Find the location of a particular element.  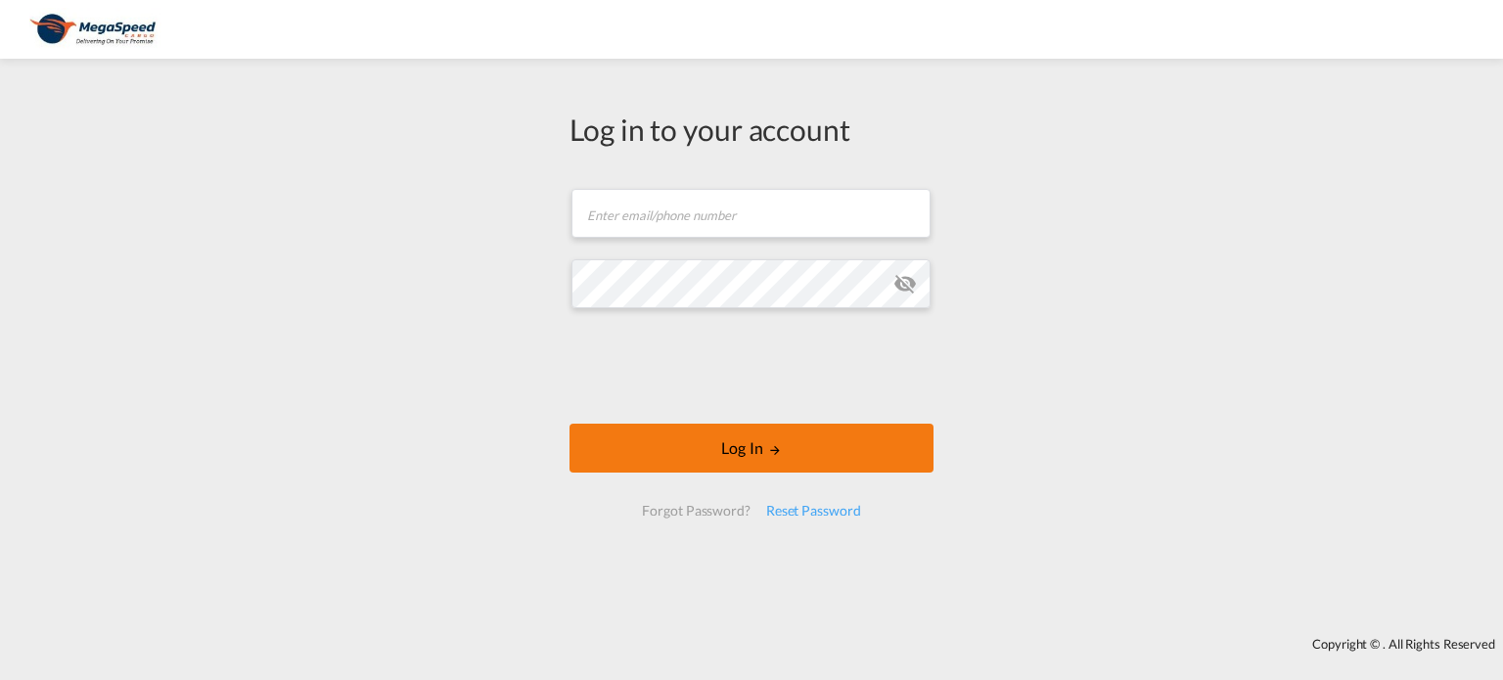

img: ad002ba0aea611eda5429768204679d3.JPG is located at coordinates (95, 29).